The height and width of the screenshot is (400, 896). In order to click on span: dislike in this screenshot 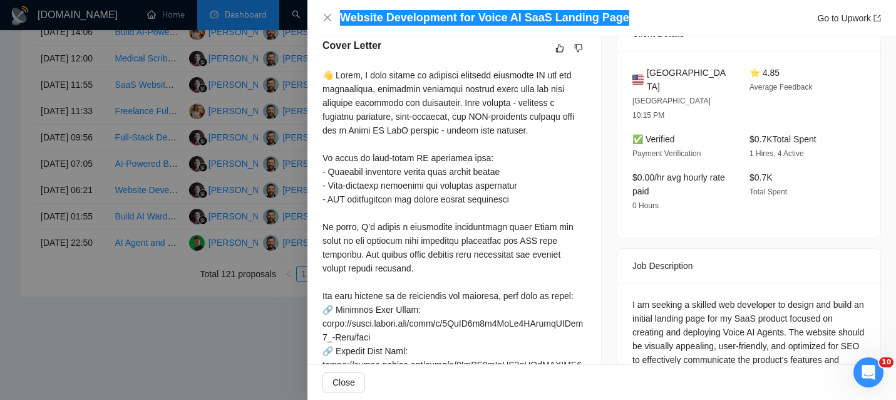, I will do `click(579, 48)`.